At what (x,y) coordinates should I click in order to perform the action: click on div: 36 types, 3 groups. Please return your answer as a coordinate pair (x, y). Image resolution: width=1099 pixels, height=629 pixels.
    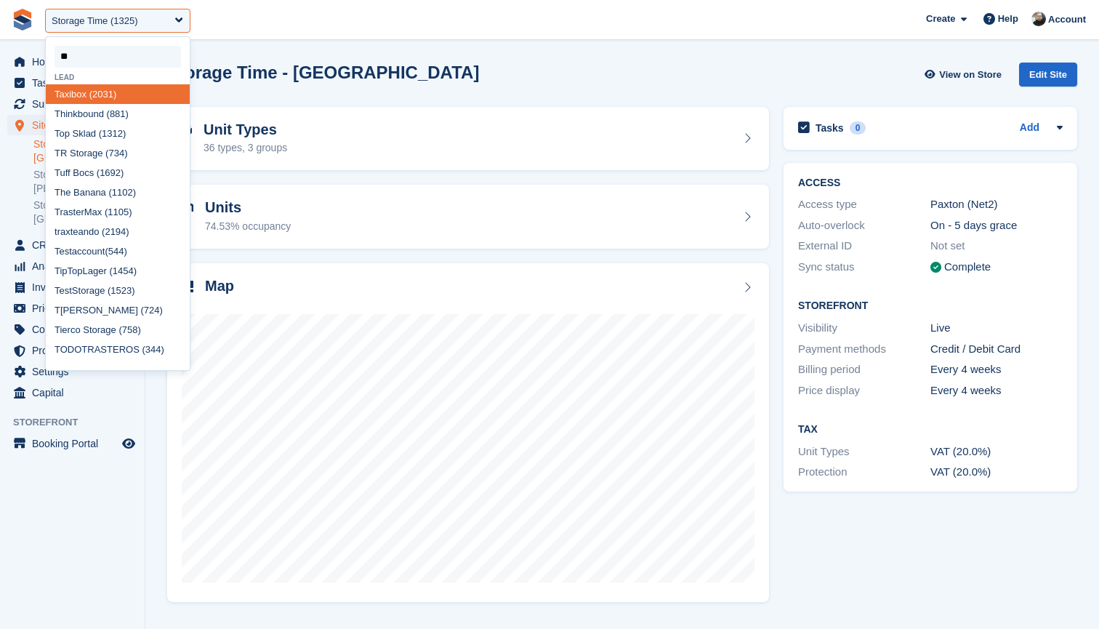
    Looking at the image, I should click on (245, 148).